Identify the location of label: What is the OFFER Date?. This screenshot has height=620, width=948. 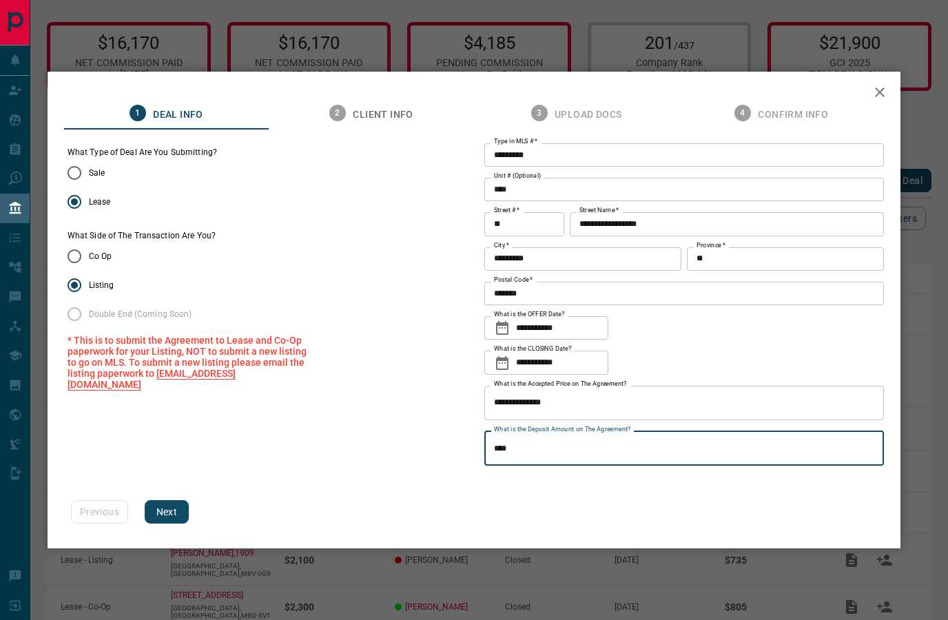
(529, 314).